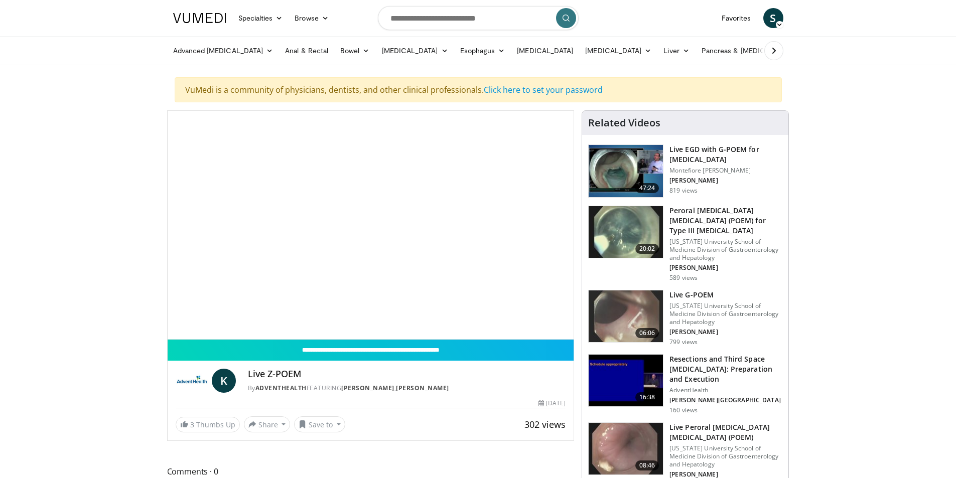 This screenshot has height=478, width=956. What do you see at coordinates (192, 425) in the screenshot?
I see `span: 3` at bounding box center [192, 425].